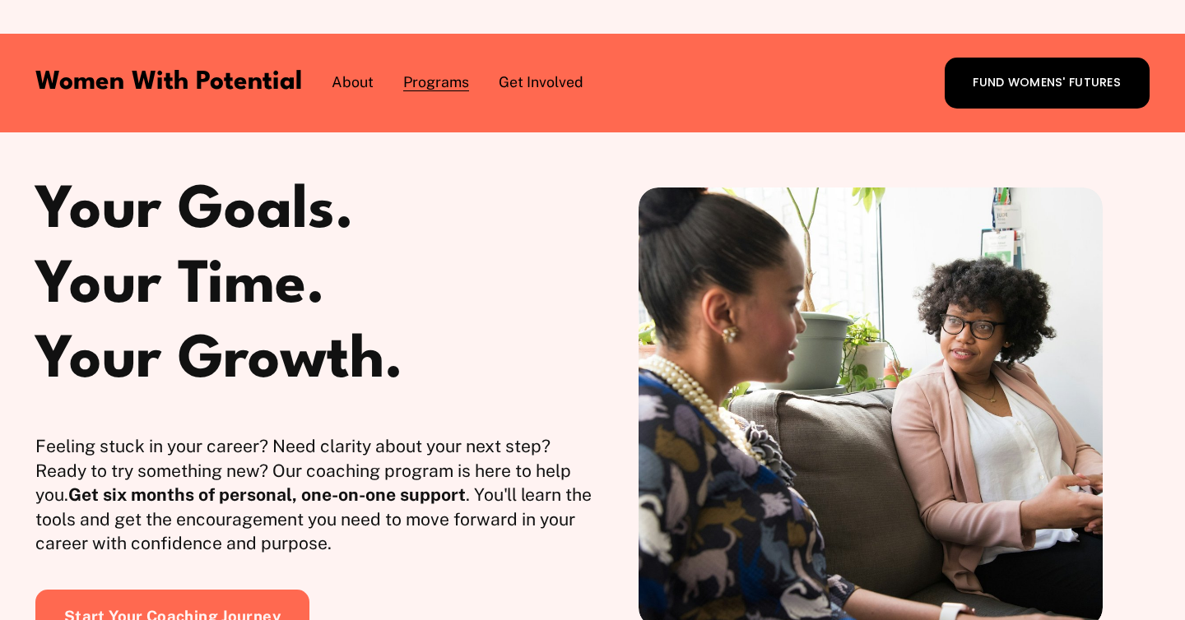 The height and width of the screenshot is (620, 1185). I want to click on span: Programs, so click(436, 82).